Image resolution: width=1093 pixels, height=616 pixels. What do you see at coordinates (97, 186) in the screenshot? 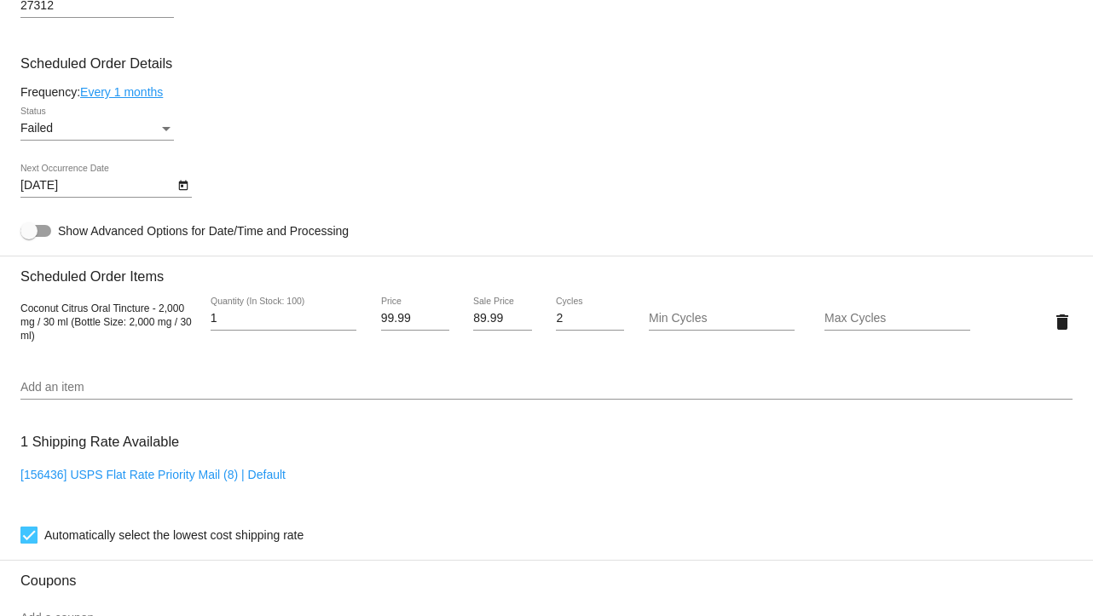
I see `input: Next Occurrence Date` at bounding box center [97, 186].